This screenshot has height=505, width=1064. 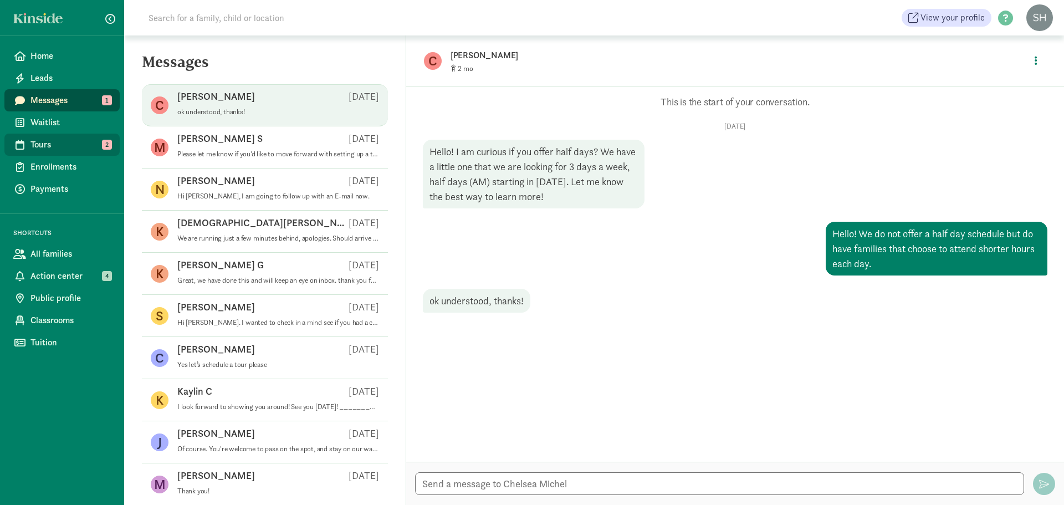 I want to click on span: Waitlist, so click(x=70, y=122).